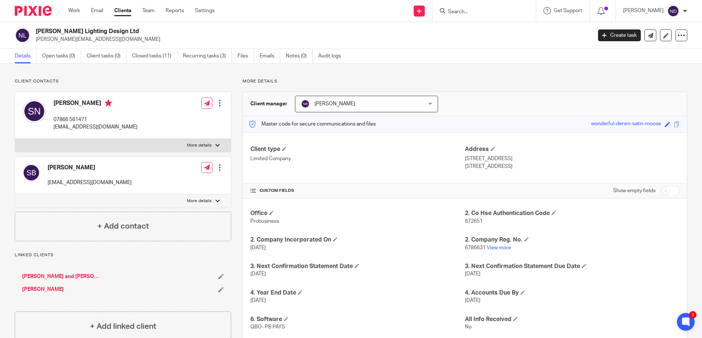 The image size is (702, 338). Describe the element at coordinates (123, 327) in the screenshot. I see `h4: + Add linked client` at that location.